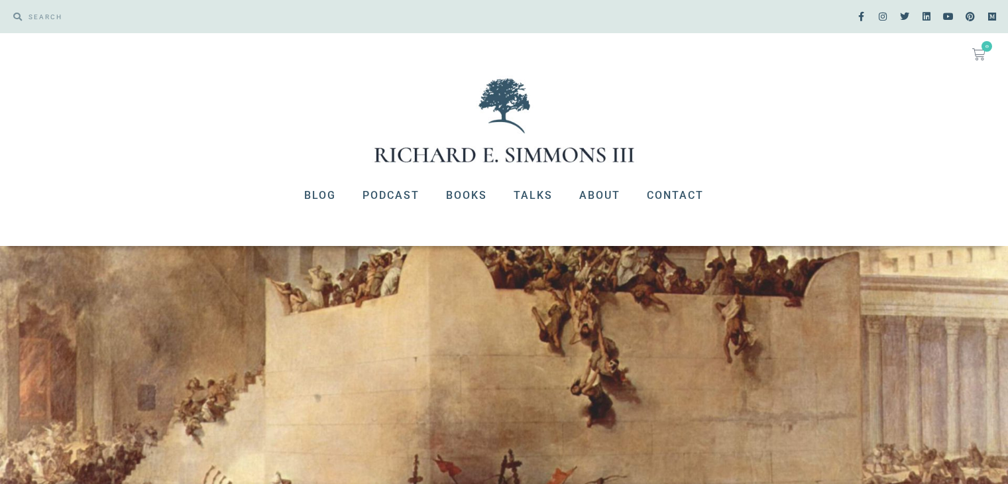 This screenshot has height=484, width=1008. I want to click on a: About, so click(600, 195).